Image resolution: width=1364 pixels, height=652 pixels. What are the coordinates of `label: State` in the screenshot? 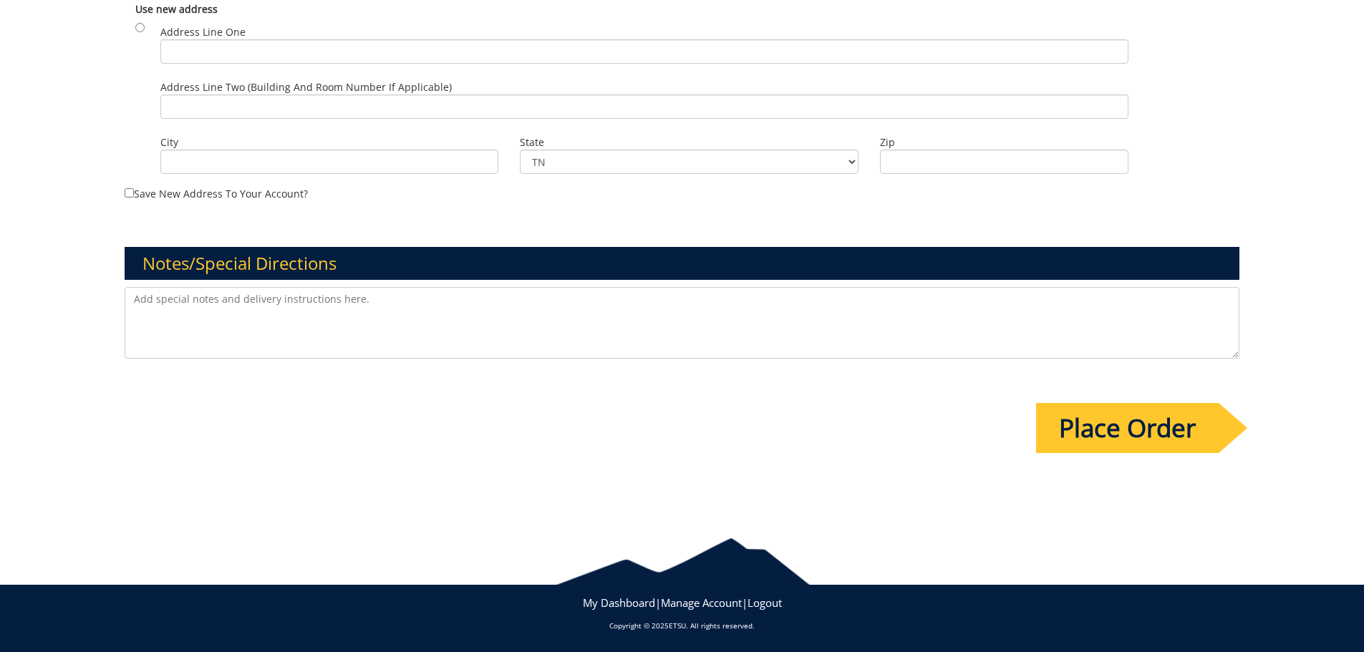 It's located at (689, 142).